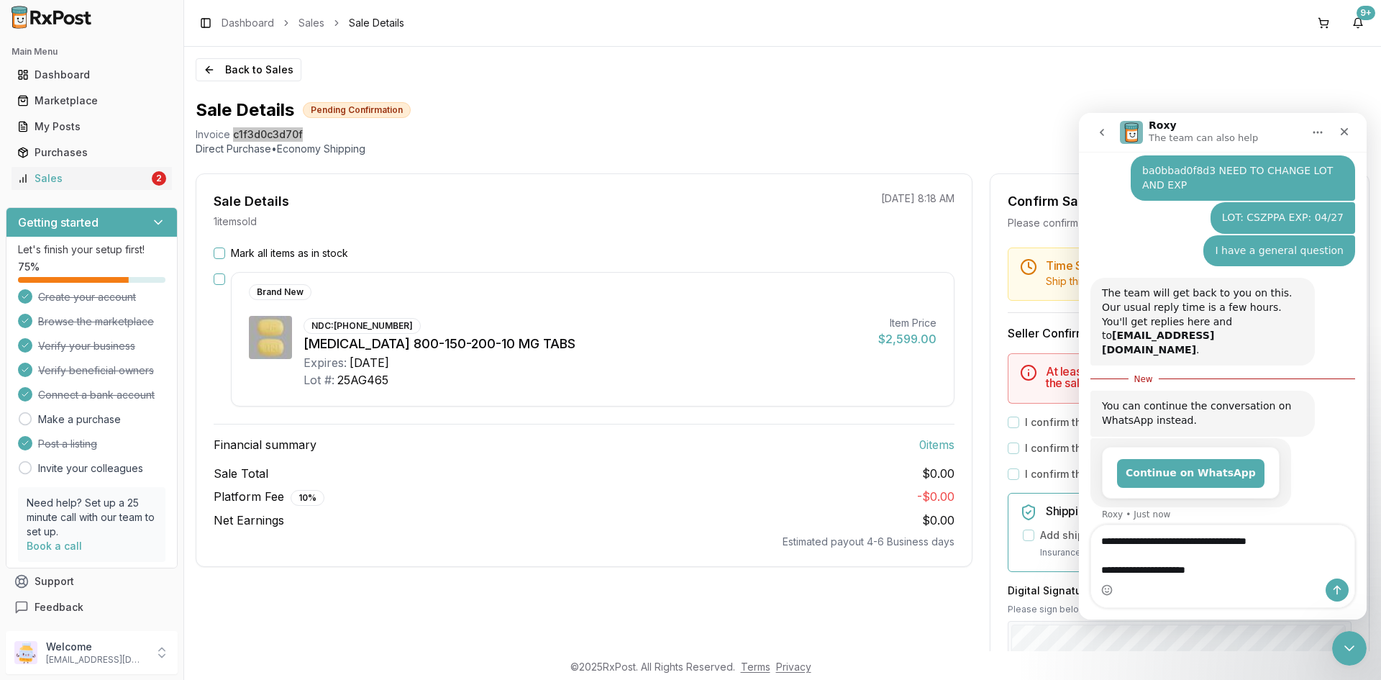 The image size is (1381, 680). Describe the element at coordinates (200, 138) in the screenshot. I see `div: I have a general question` at that location.